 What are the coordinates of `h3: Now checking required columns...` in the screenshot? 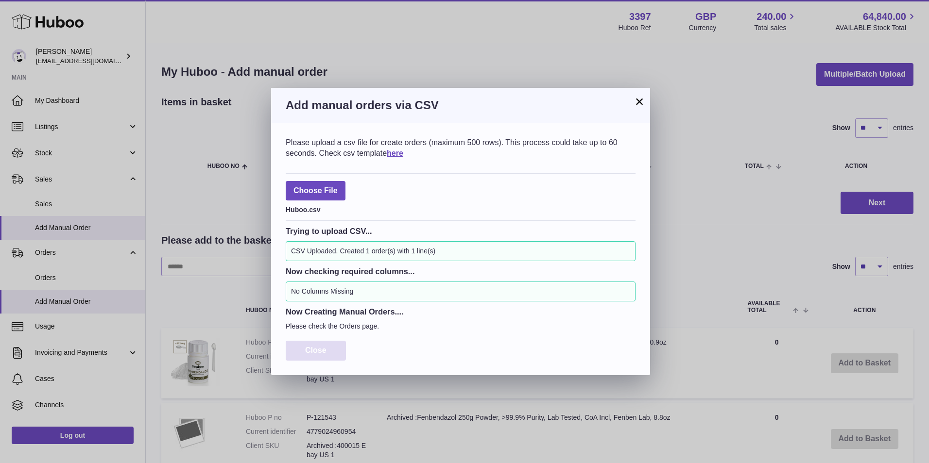 It's located at (460, 271).